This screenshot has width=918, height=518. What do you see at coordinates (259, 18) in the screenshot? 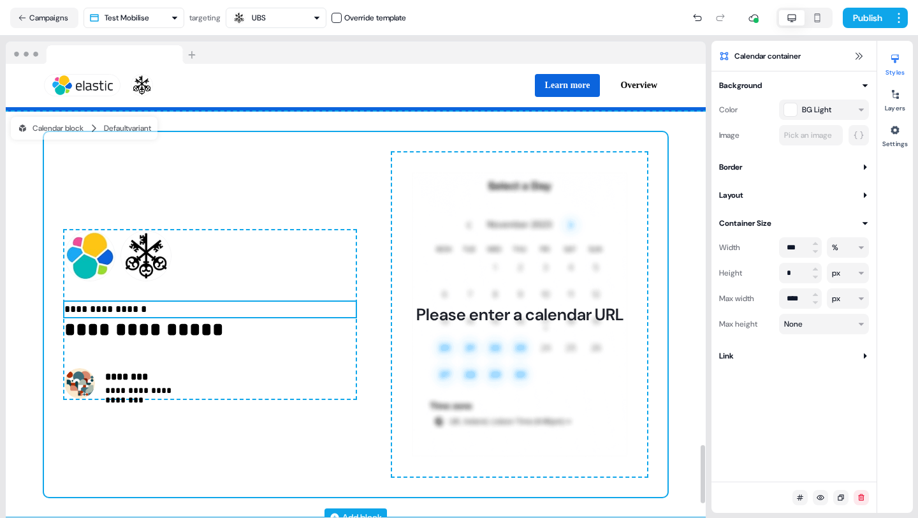
I see `div: UBS` at bounding box center [259, 18].